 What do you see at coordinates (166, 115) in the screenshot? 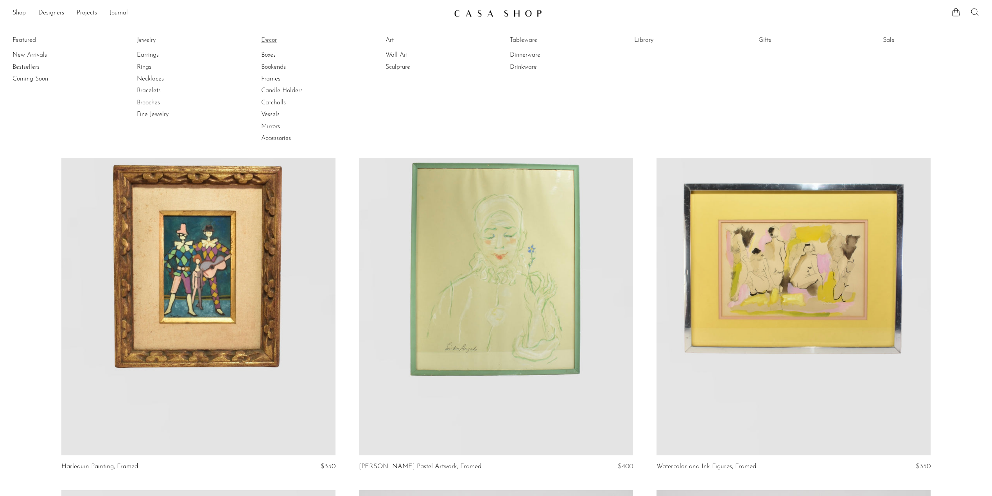
I see `a: Fine Jewelry` at bounding box center [166, 115].